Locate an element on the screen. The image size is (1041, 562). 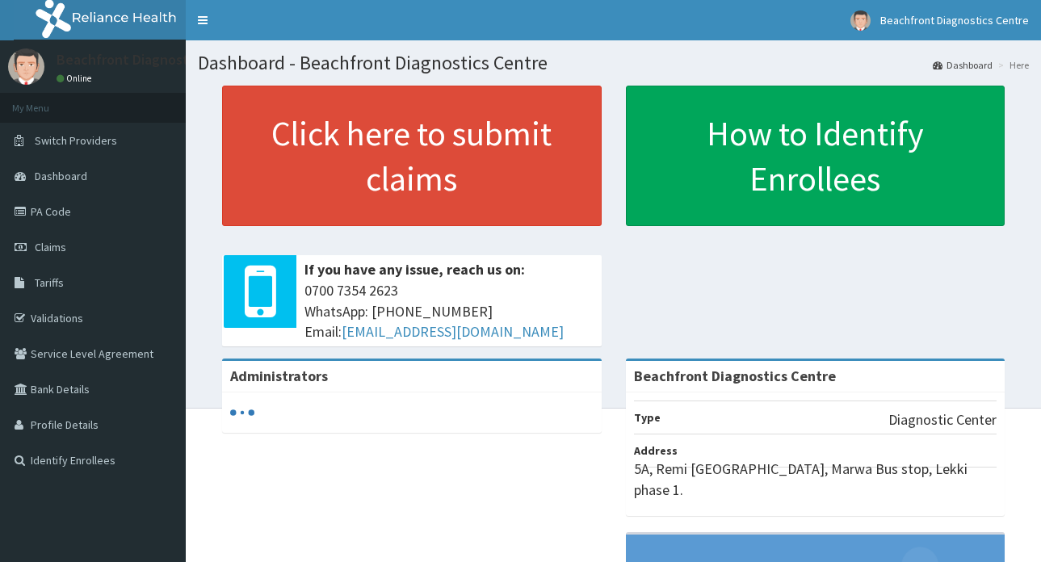
p: Beachfront Diagnostics Centre is located at coordinates (154, 60).